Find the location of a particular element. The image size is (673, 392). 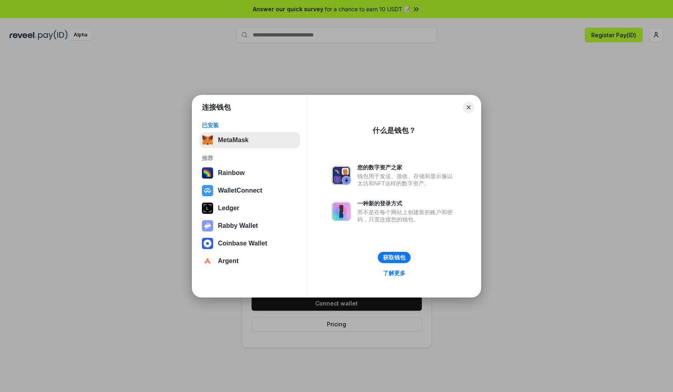

div: Ledger is located at coordinates (228, 208).